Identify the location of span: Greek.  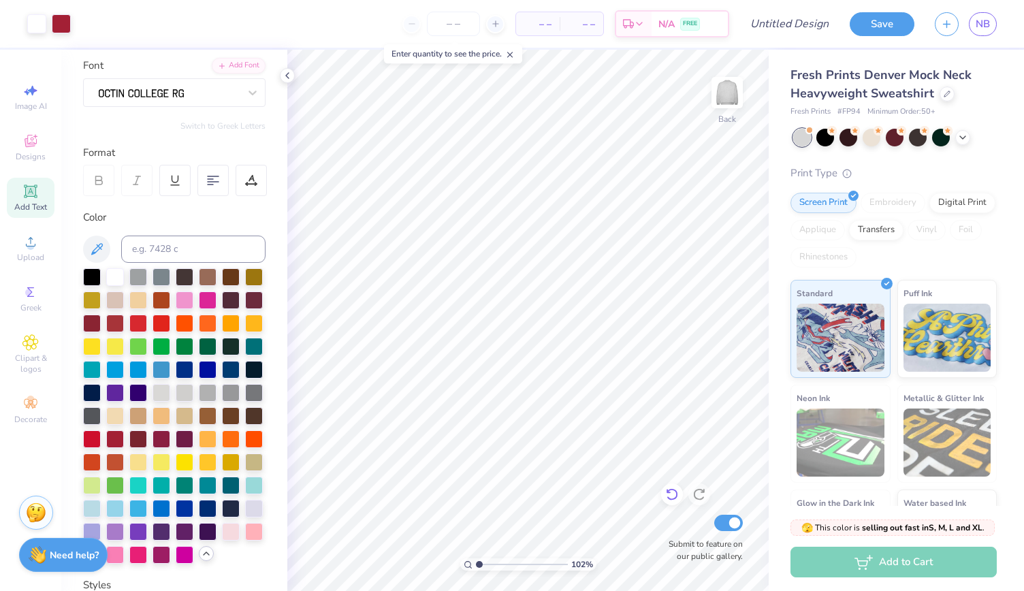
(31, 308).